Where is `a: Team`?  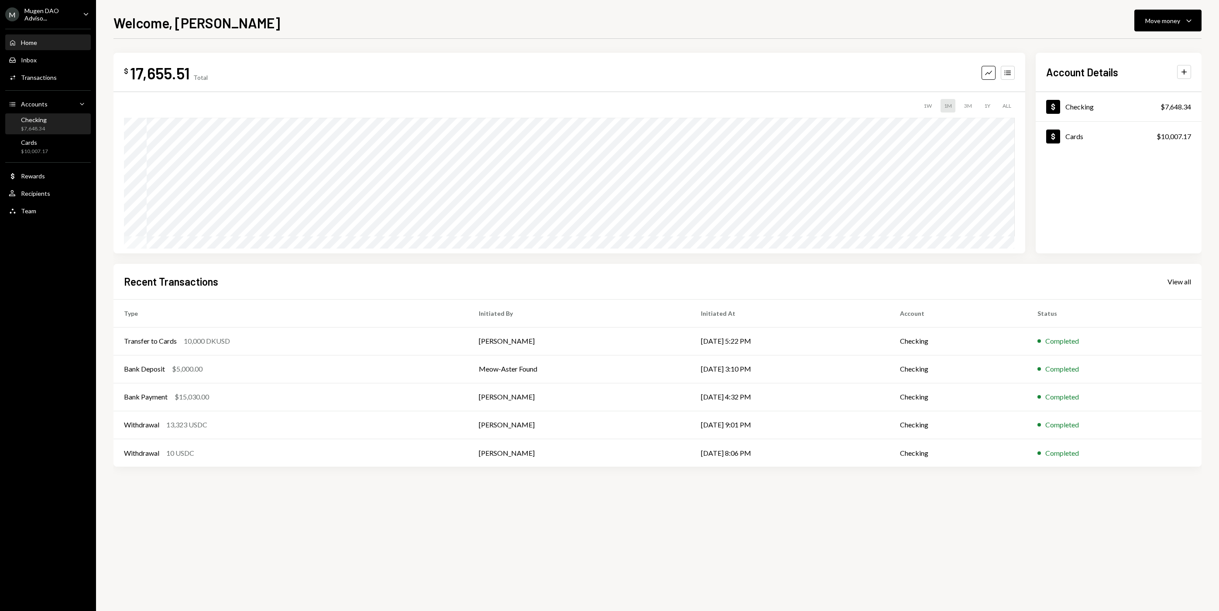
a: Team is located at coordinates (48, 211).